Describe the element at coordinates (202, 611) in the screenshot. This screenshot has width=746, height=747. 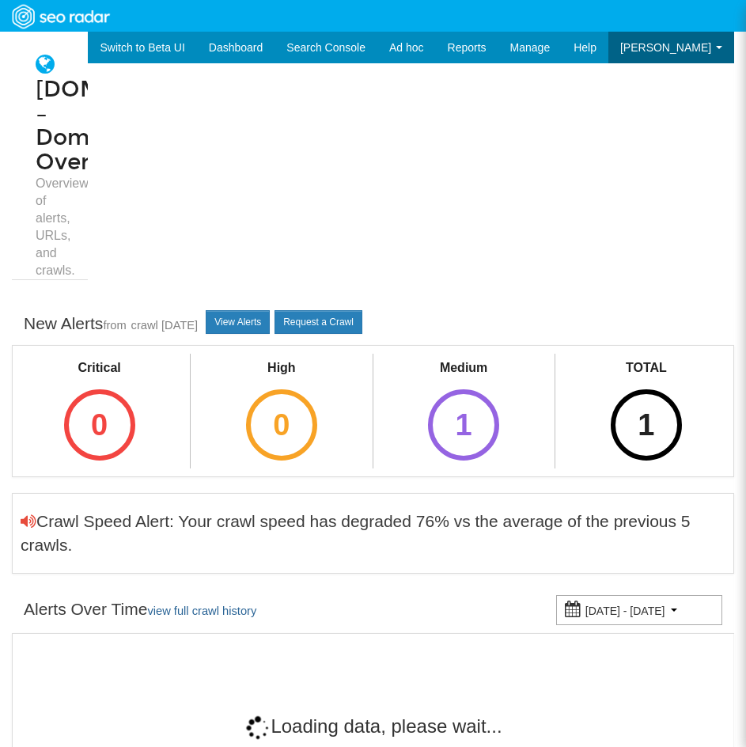
I see `a: view full crawl history` at that location.